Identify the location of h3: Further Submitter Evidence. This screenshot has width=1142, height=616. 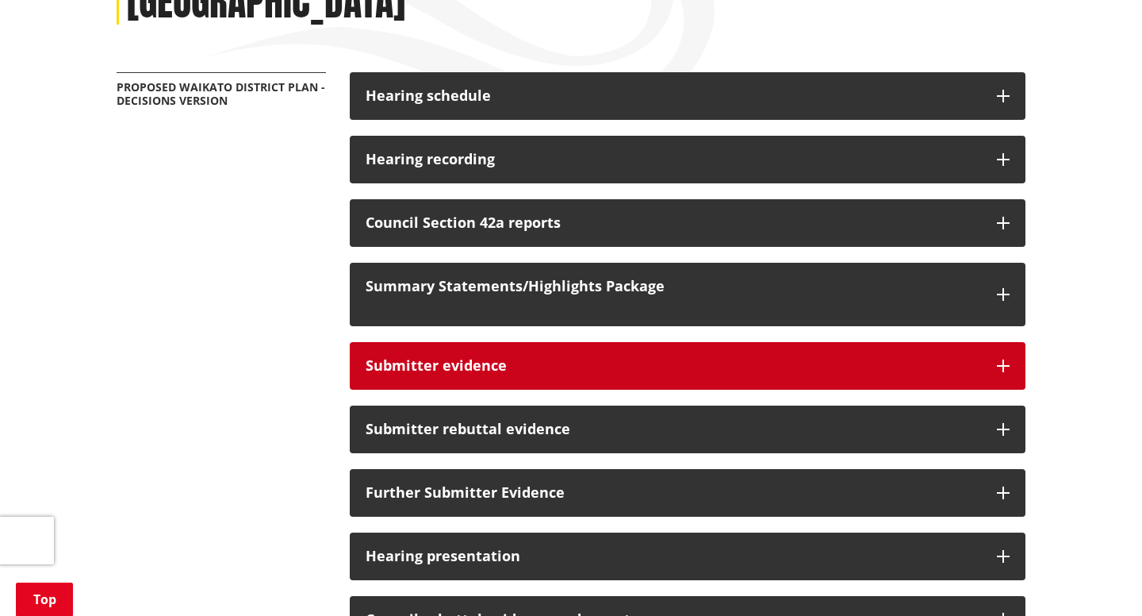
(674, 493).